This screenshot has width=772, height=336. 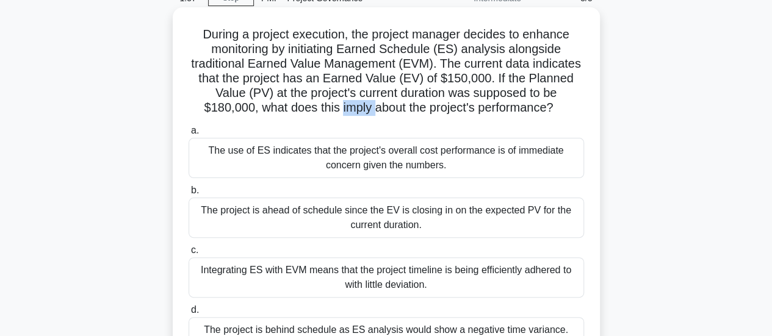 What do you see at coordinates (195, 309) in the screenshot?
I see `span: d.` at bounding box center [195, 309].